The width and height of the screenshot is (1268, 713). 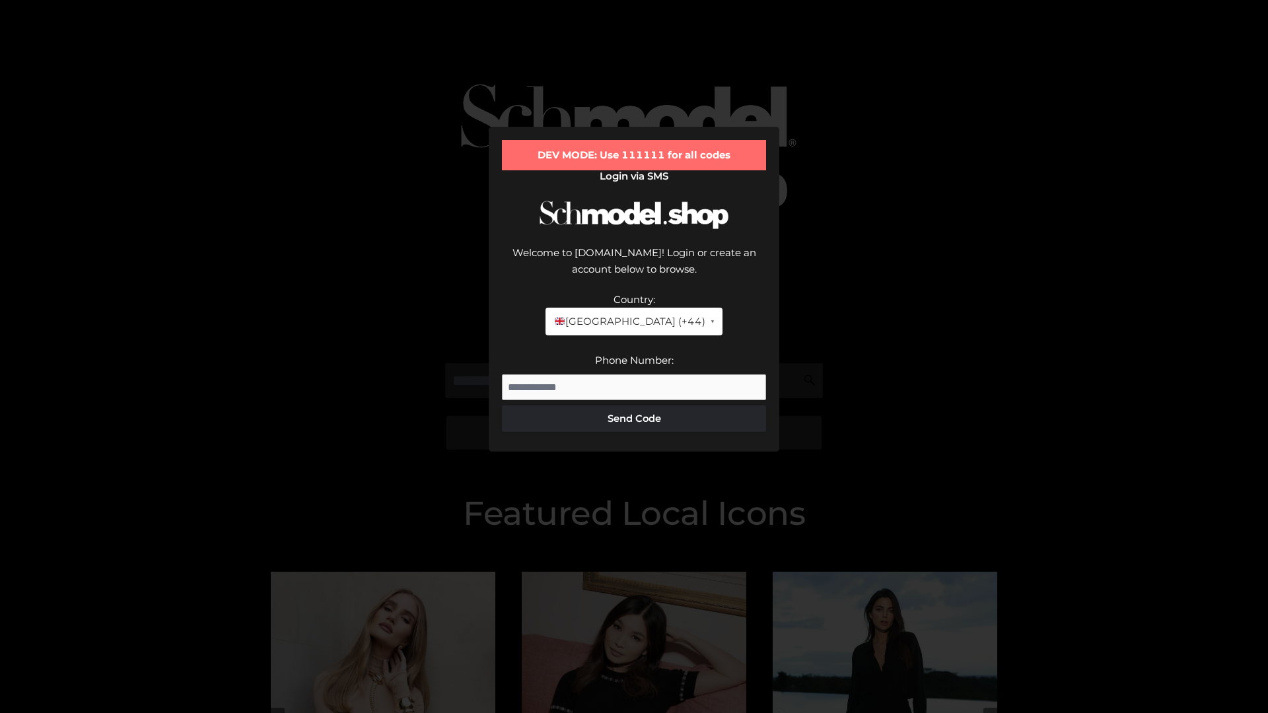 What do you see at coordinates (634, 155) in the screenshot?
I see `div: DEV MODE: Use 111111 for all codes` at bounding box center [634, 155].